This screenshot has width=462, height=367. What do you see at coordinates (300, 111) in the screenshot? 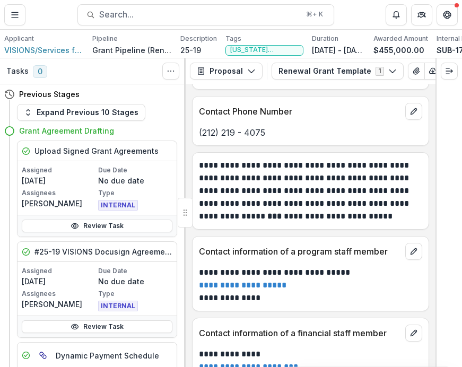
I see `p: Contact Phone Number` at bounding box center [300, 111].